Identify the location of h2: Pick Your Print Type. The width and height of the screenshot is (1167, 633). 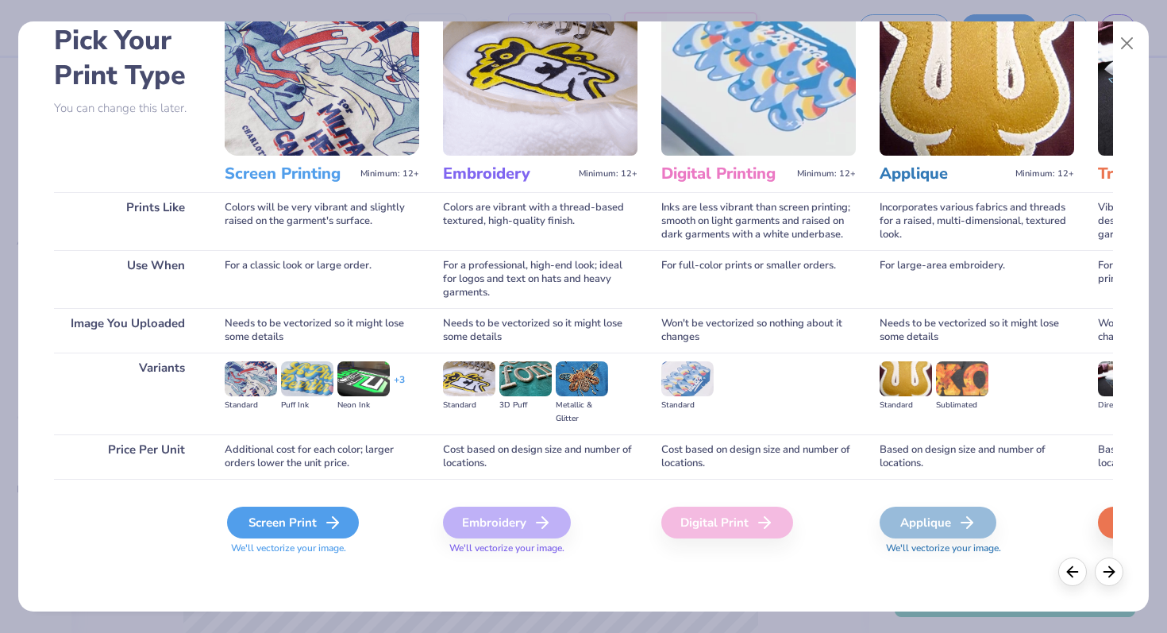
(127, 58).